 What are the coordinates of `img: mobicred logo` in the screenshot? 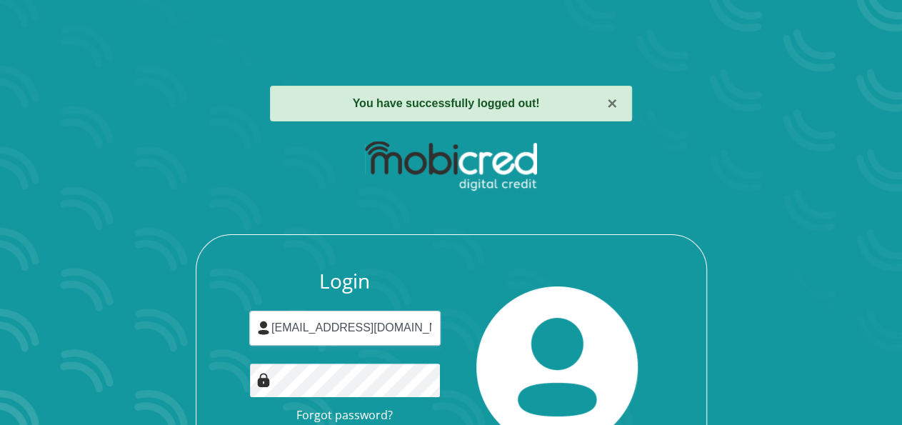 It's located at (451, 166).